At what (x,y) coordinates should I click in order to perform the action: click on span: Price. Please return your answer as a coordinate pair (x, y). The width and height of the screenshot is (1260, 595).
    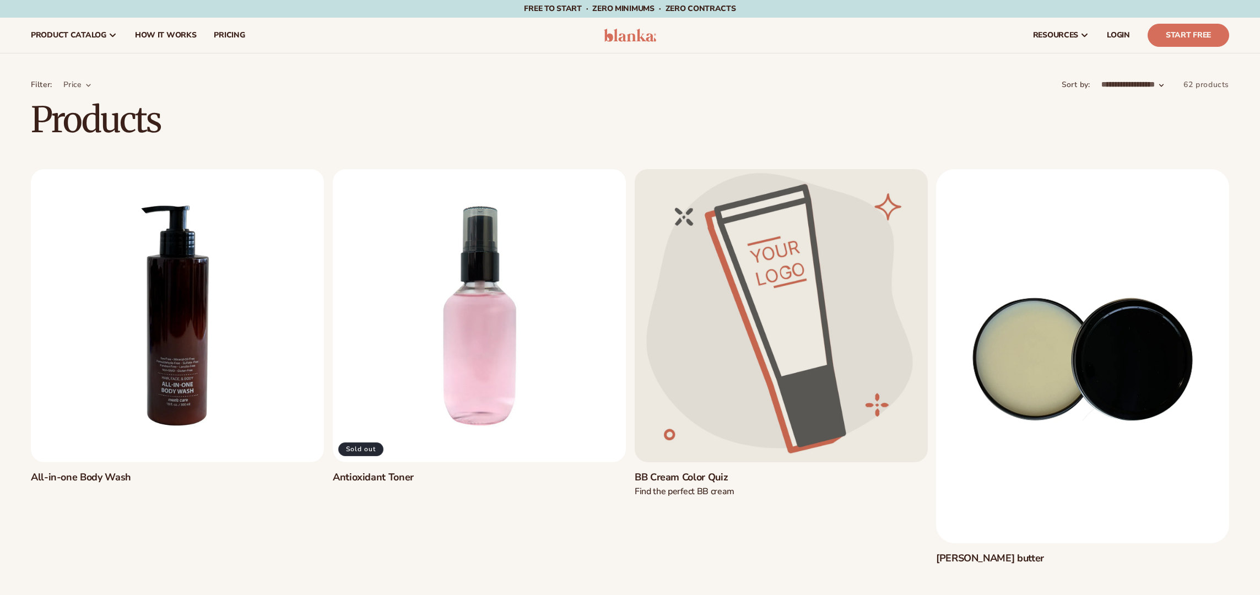
    Looking at the image, I should click on (73, 84).